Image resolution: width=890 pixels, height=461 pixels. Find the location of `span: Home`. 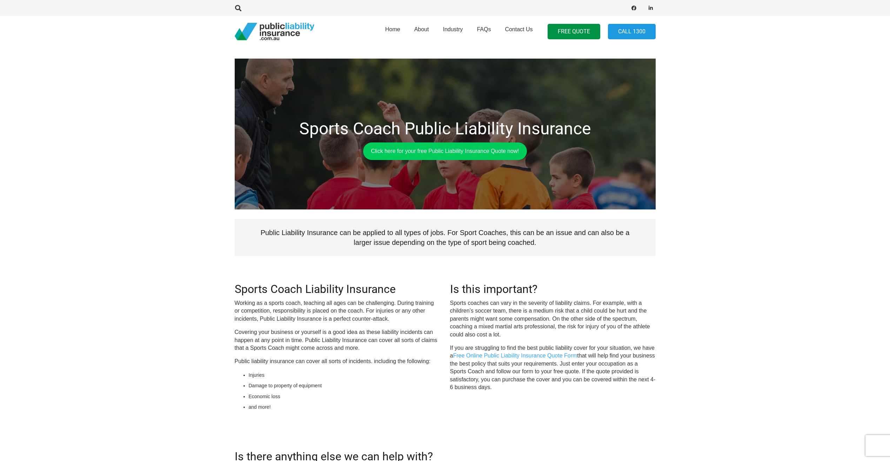

span: Home is located at coordinates (393, 29).